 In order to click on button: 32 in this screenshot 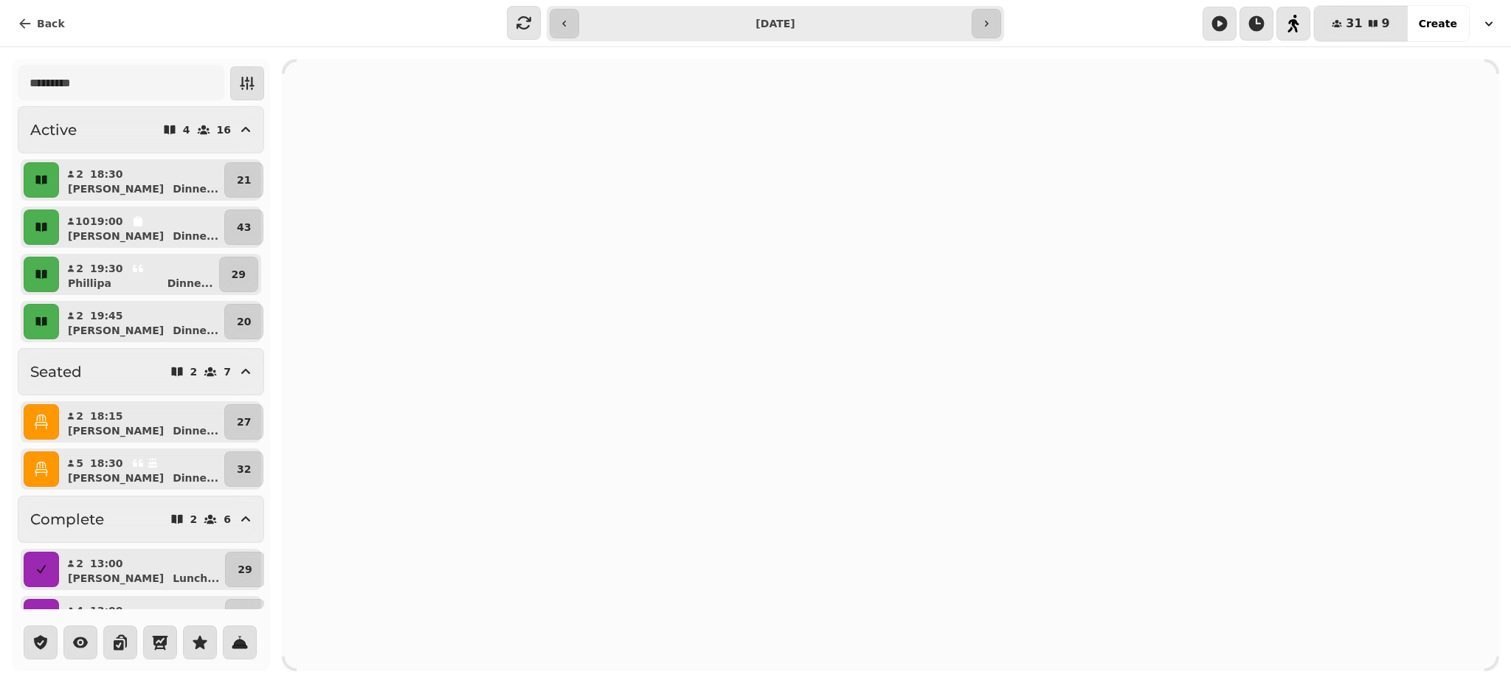, I will do `click(243, 469)`.